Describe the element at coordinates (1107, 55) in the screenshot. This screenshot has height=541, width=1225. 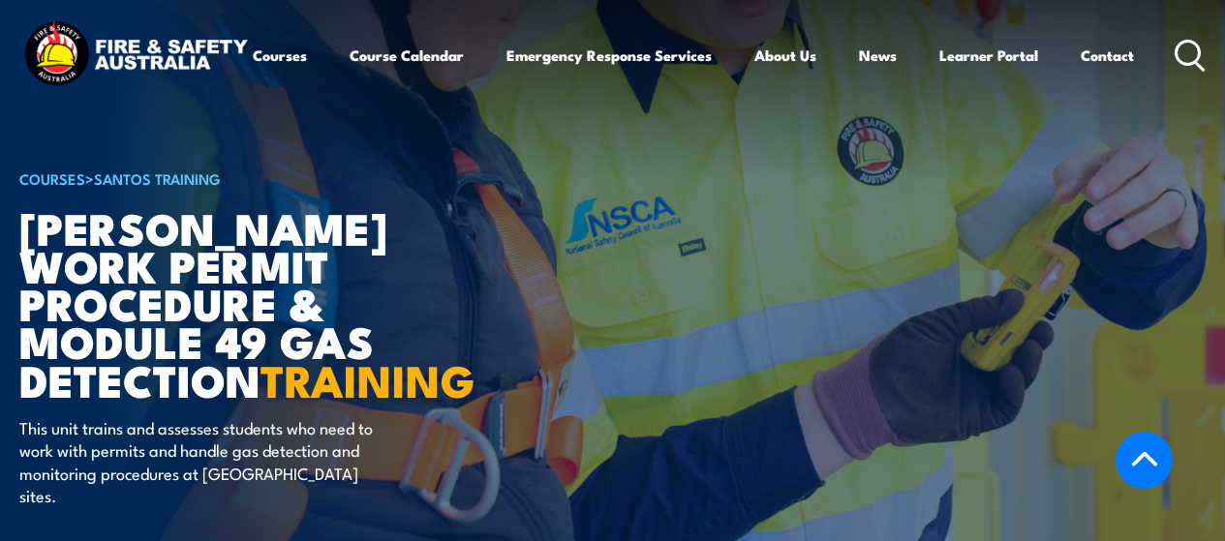
I see `a: Contact` at that location.